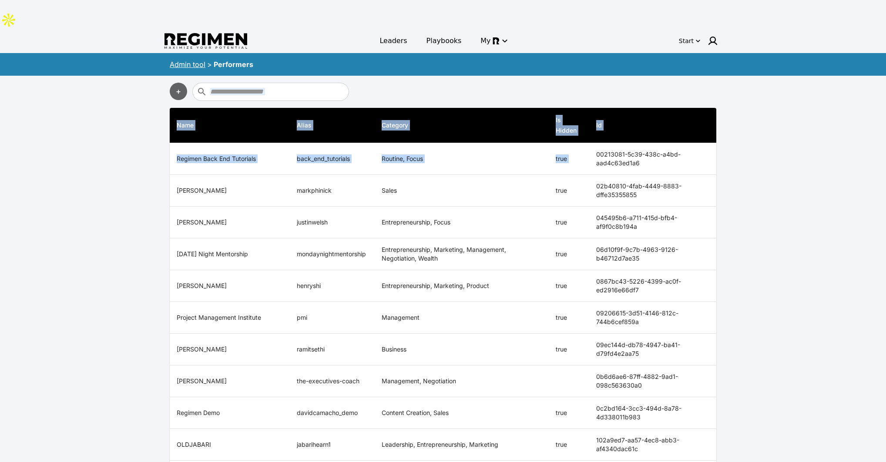 This screenshot has height=462, width=886. What do you see at coordinates (568, 125) in the screenshot?
I see `th: Is Hidden` at bounding box center [568, 125].